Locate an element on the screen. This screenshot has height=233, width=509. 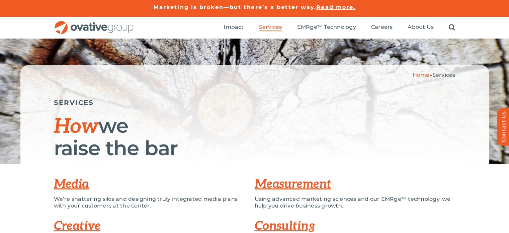
a: Read more. is located at coordinates (336, 7).